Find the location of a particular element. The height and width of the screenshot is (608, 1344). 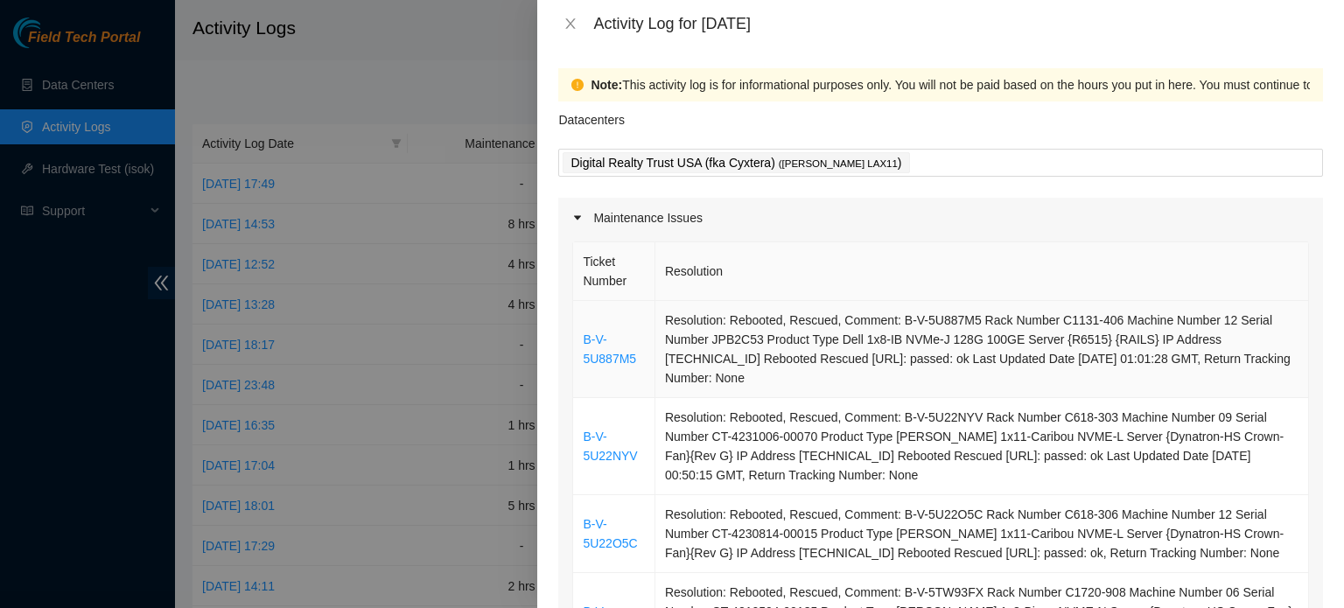

span: caret-right is located at coordinates (578, 218).